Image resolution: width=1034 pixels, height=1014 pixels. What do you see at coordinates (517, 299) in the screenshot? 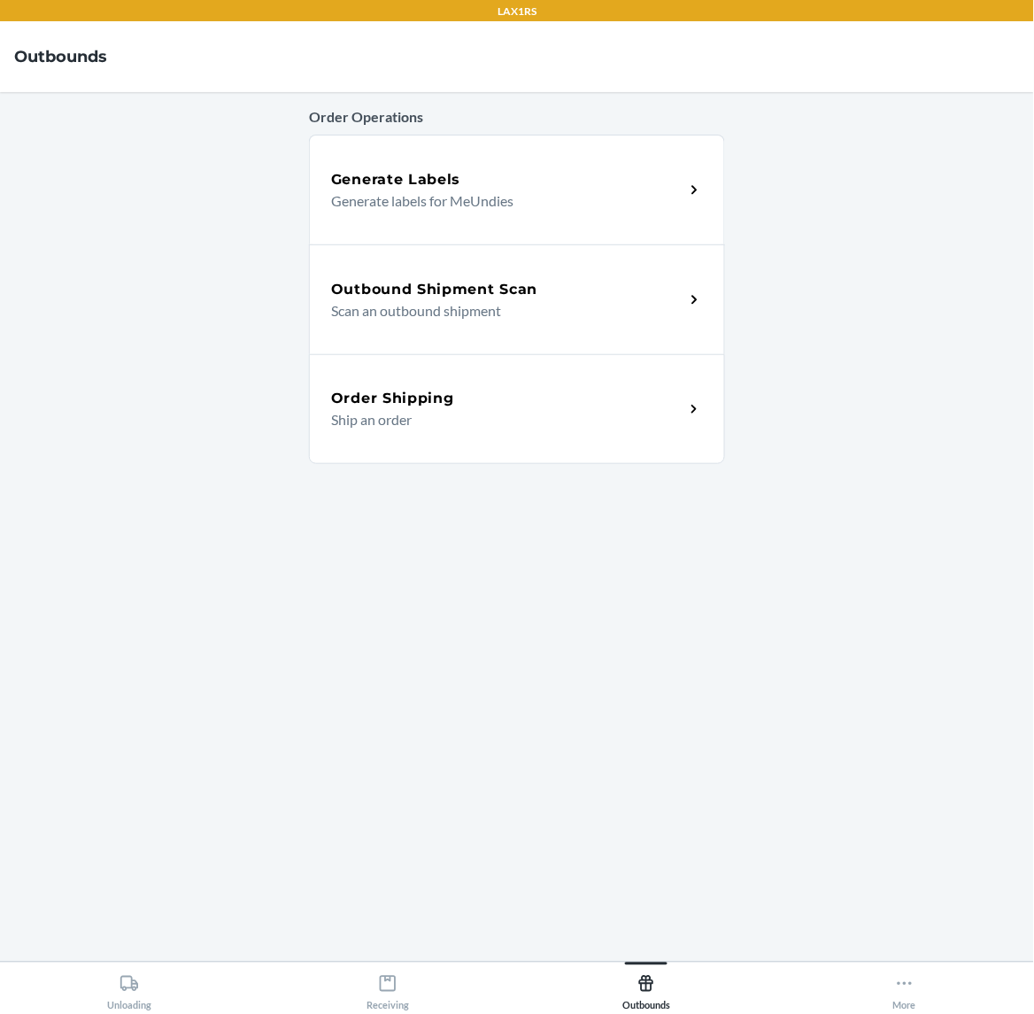
I see `a: Outbound Shipment ScanScan an outbound shipment` at bounding box center [517, 299].